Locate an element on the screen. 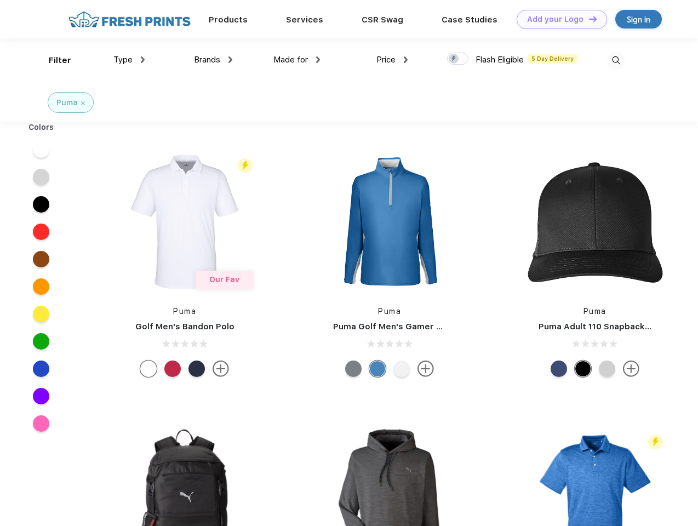 This screenshot has width=698, height=526. span: Brands is located at coordinates (207, 60).